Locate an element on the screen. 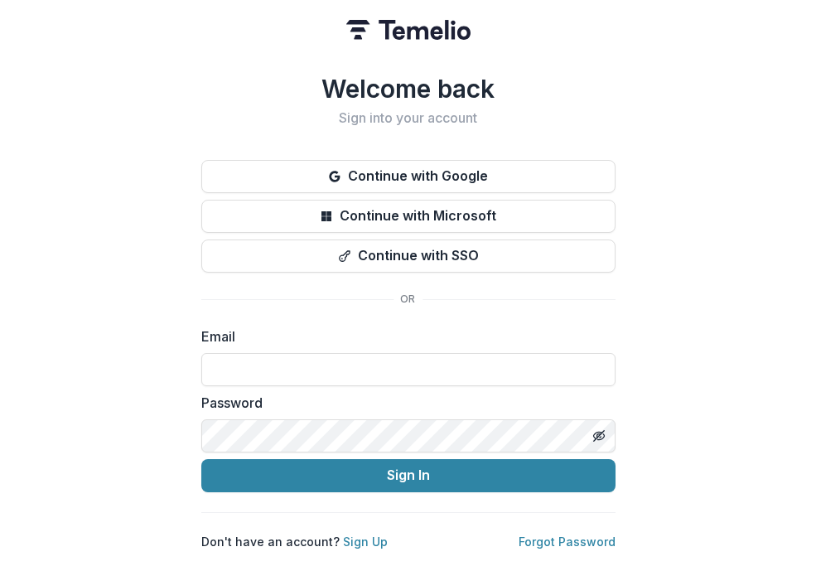  h1: Welcome back is located at coordinates (408, 89).